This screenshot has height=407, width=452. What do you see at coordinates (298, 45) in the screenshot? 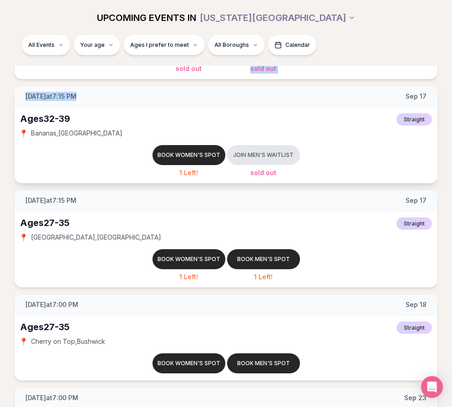
I see `span: Calendar` at bounding box center [298, 45].